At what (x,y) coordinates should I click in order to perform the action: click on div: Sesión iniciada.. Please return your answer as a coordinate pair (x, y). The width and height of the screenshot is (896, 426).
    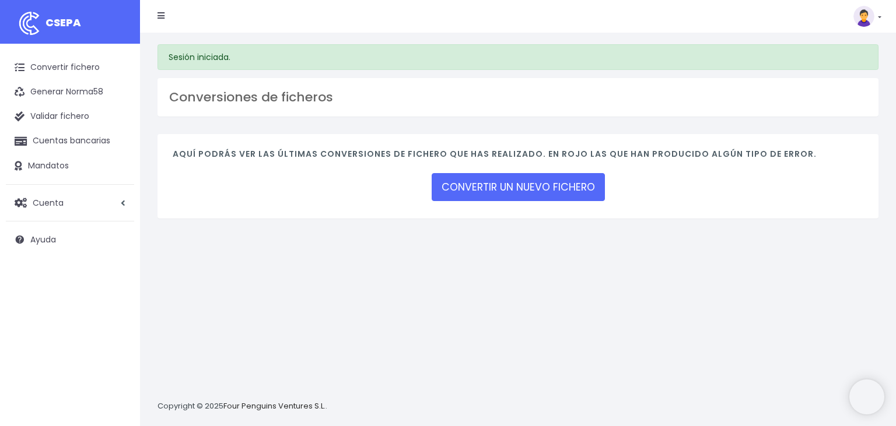
    Looking at the image, I should click on (518, 57).